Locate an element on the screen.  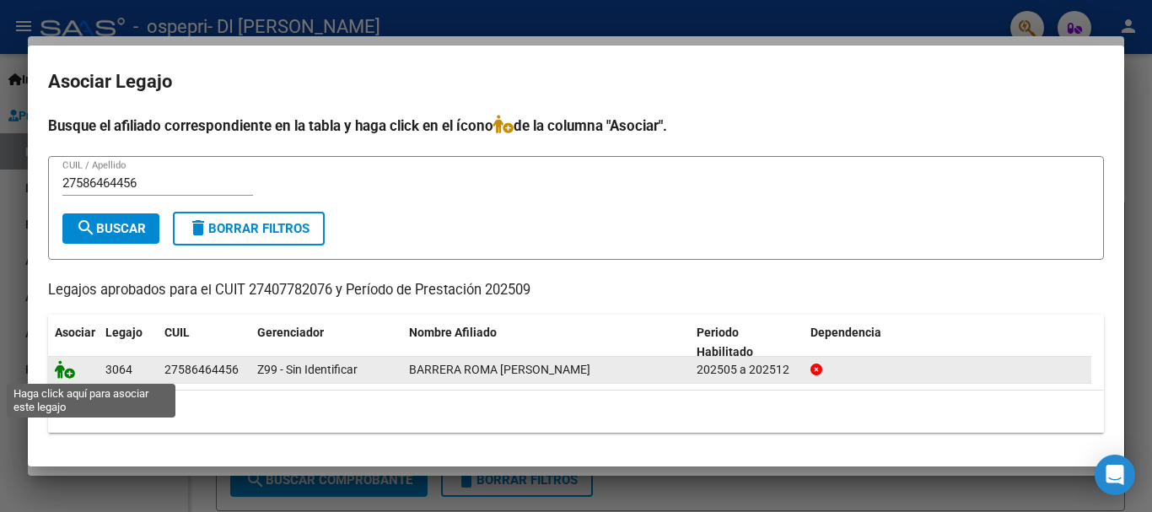
span: Dependencia is located at coordinates (846, 332).